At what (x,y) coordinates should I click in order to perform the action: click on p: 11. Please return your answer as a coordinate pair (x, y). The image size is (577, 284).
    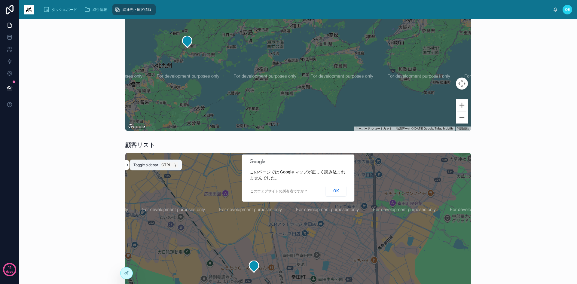
    Looking at the image, I should click on (10, 268).